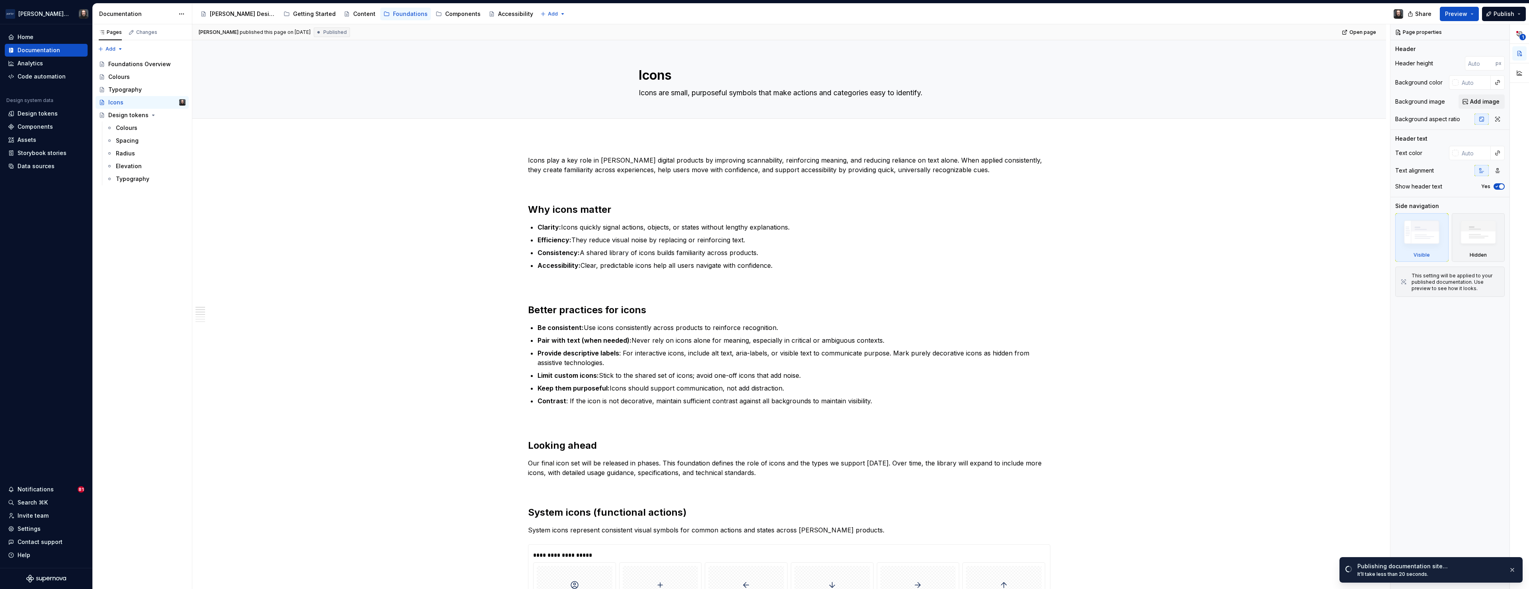 This screenshot has width=1529, height=589. Describe the element at coordinates (405, 14) in the screenshot. I see `a: Foundations` at that location.